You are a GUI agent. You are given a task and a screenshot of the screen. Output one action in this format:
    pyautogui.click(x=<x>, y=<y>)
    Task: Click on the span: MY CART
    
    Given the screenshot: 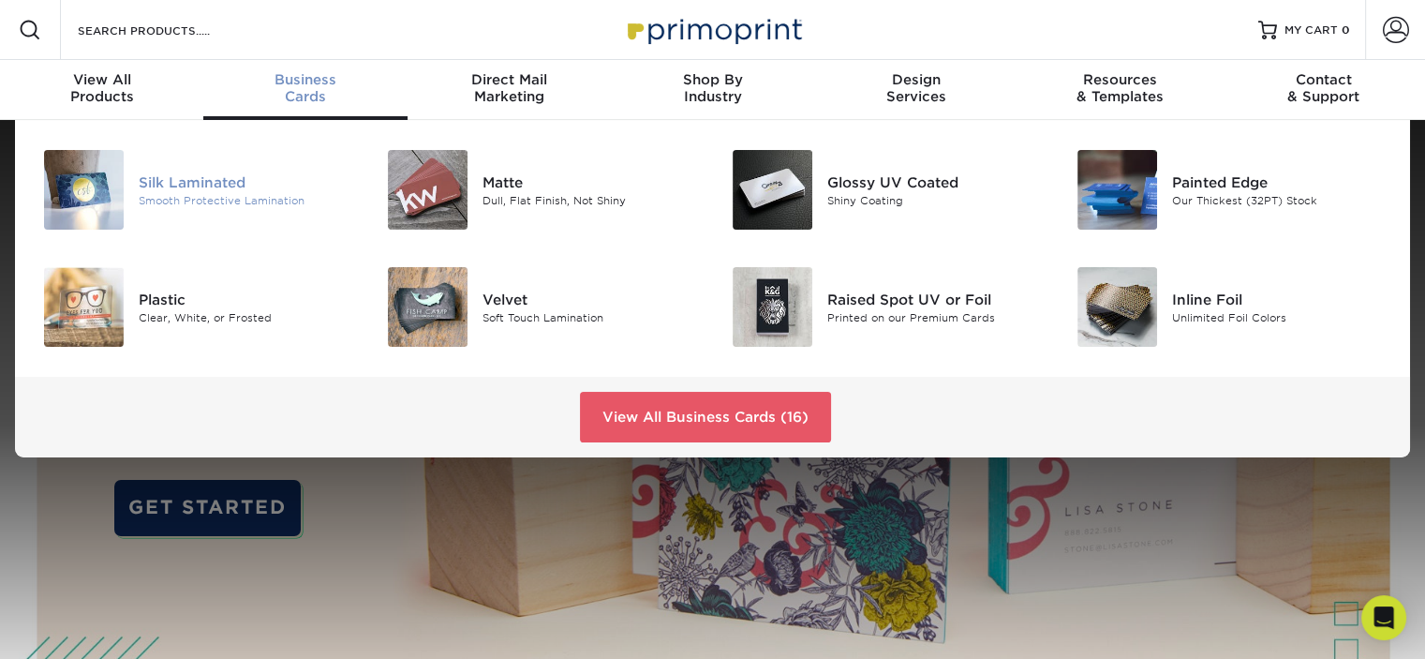 What is the action you would take?
    pyautogui.click(x=1311, y=30)
    